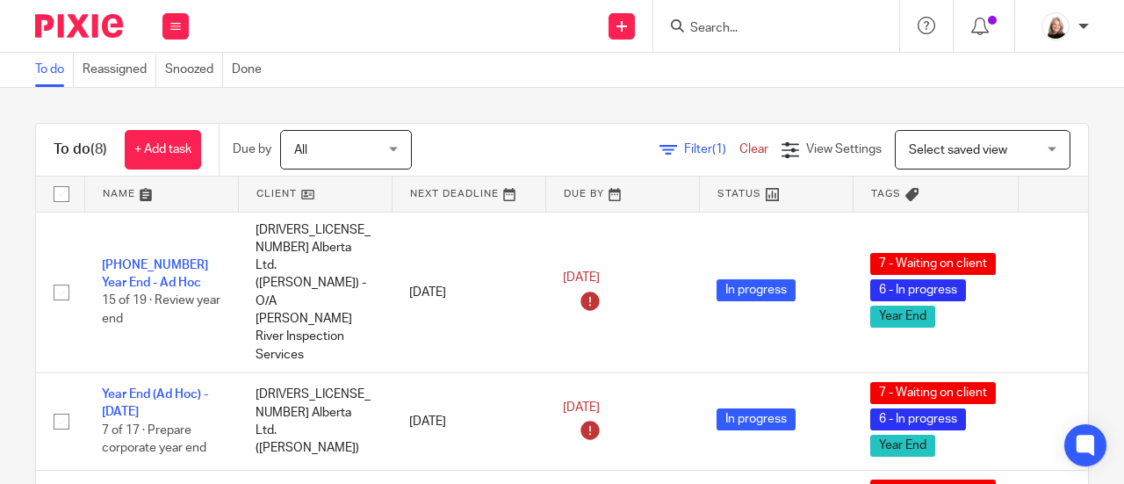 This screenshot has width=1124, height=484. Describe the element at coordinates (958, 150) in the screenshot. I see `span: Select saved view` at that location.